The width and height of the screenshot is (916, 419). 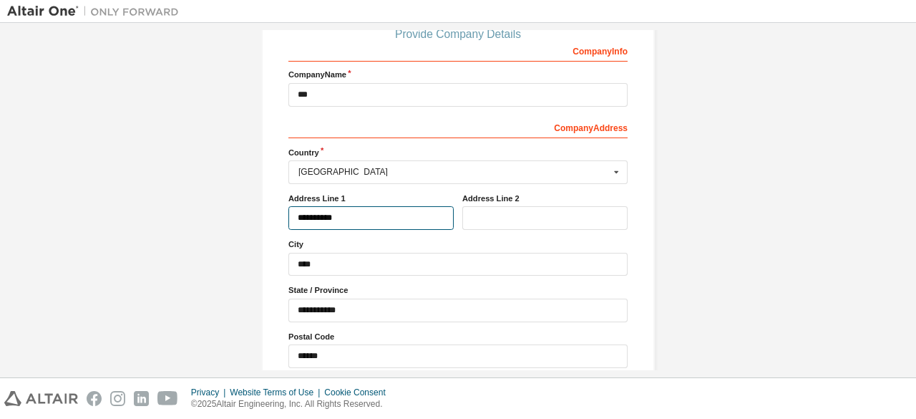 I want to click on div: Website Terms of Use, so click(x=277, y=392).